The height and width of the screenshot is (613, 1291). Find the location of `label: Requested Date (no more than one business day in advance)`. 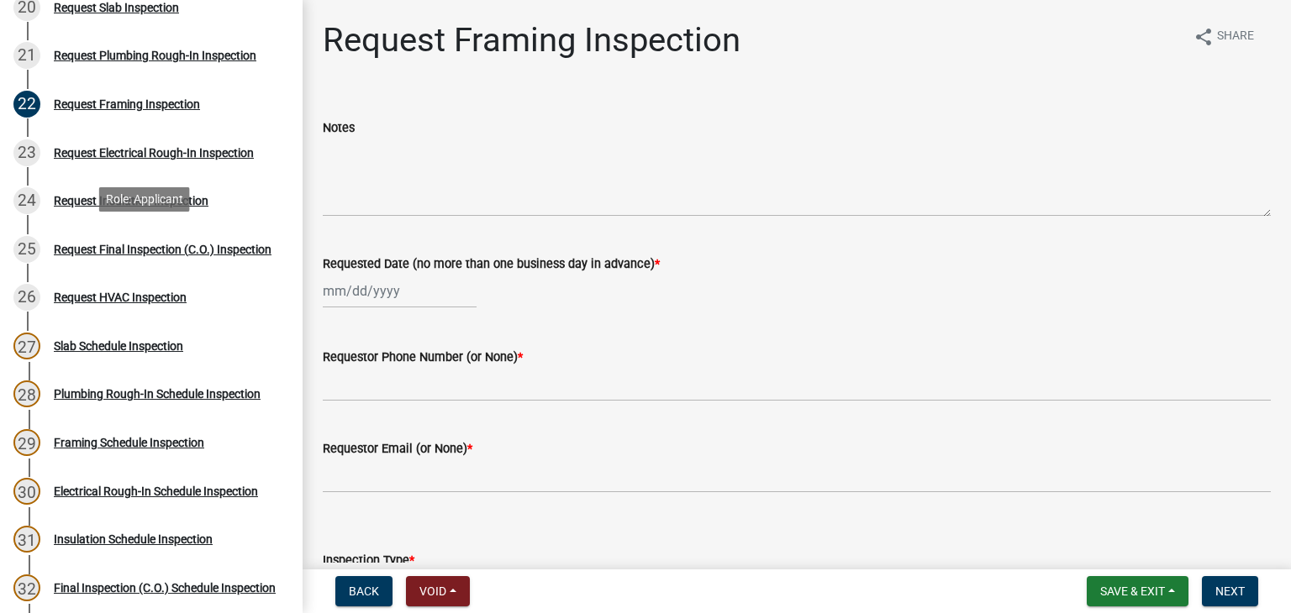

label: Requested Date (no more than one business day in advance) is located at coordinates (491, 265).